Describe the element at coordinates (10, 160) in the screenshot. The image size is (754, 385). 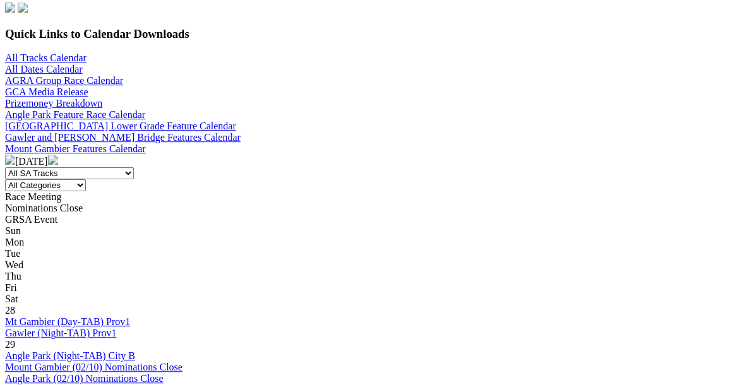
I see `img: chevron-left-pager-white.svg` at that location.